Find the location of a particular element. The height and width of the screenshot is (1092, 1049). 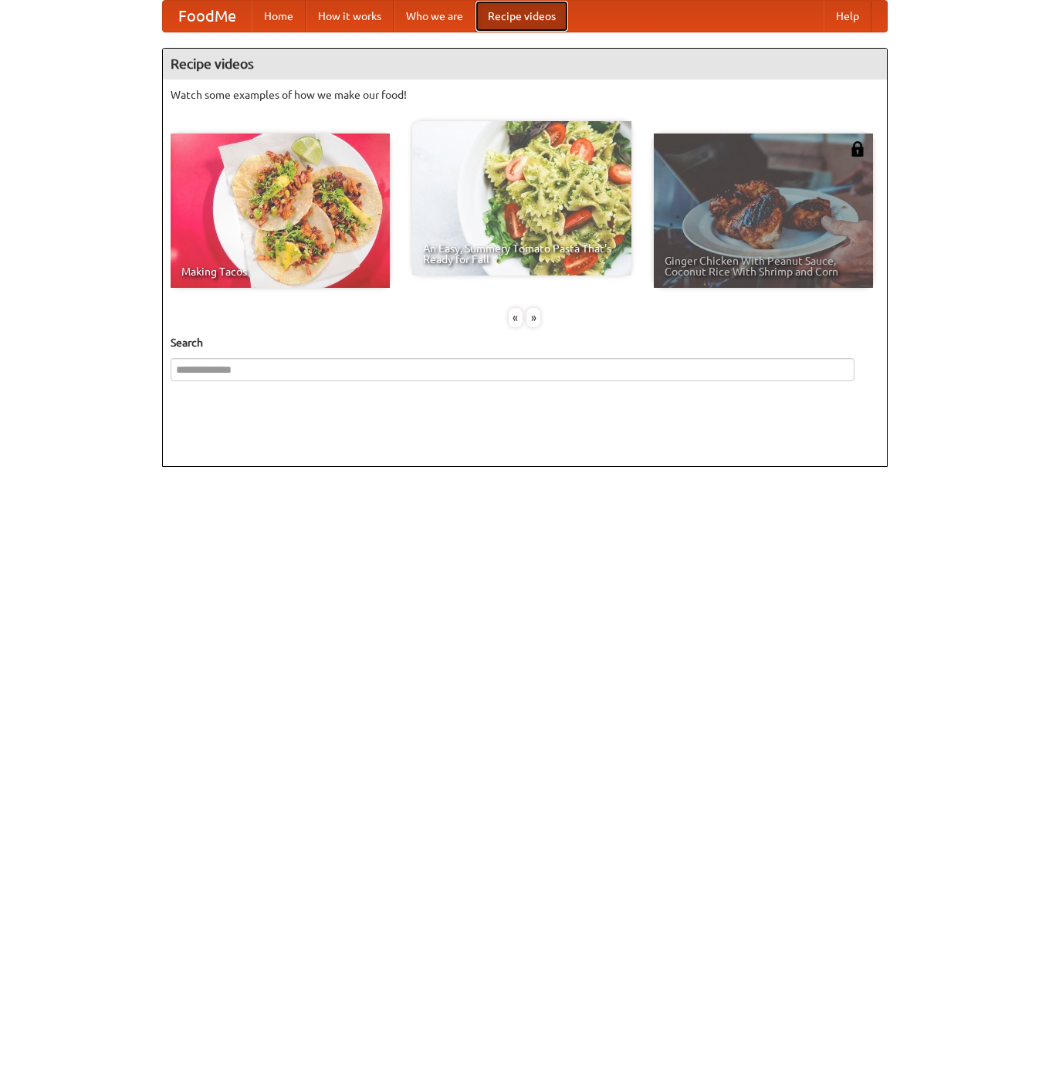

img: 483408.png is located at coordinates (858, 149).